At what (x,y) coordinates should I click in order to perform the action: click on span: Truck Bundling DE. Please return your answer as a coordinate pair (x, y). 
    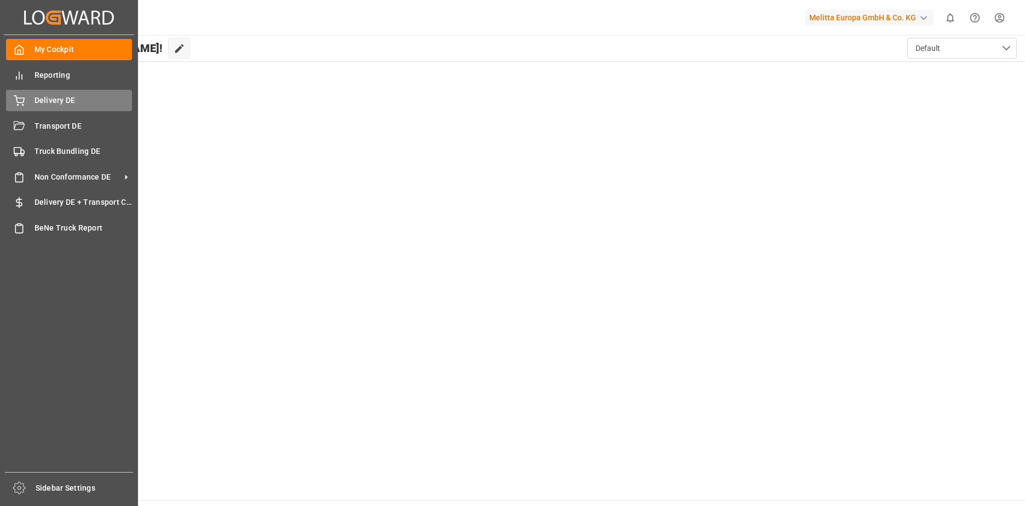
    Looking at the image, I should click on (83, 151).